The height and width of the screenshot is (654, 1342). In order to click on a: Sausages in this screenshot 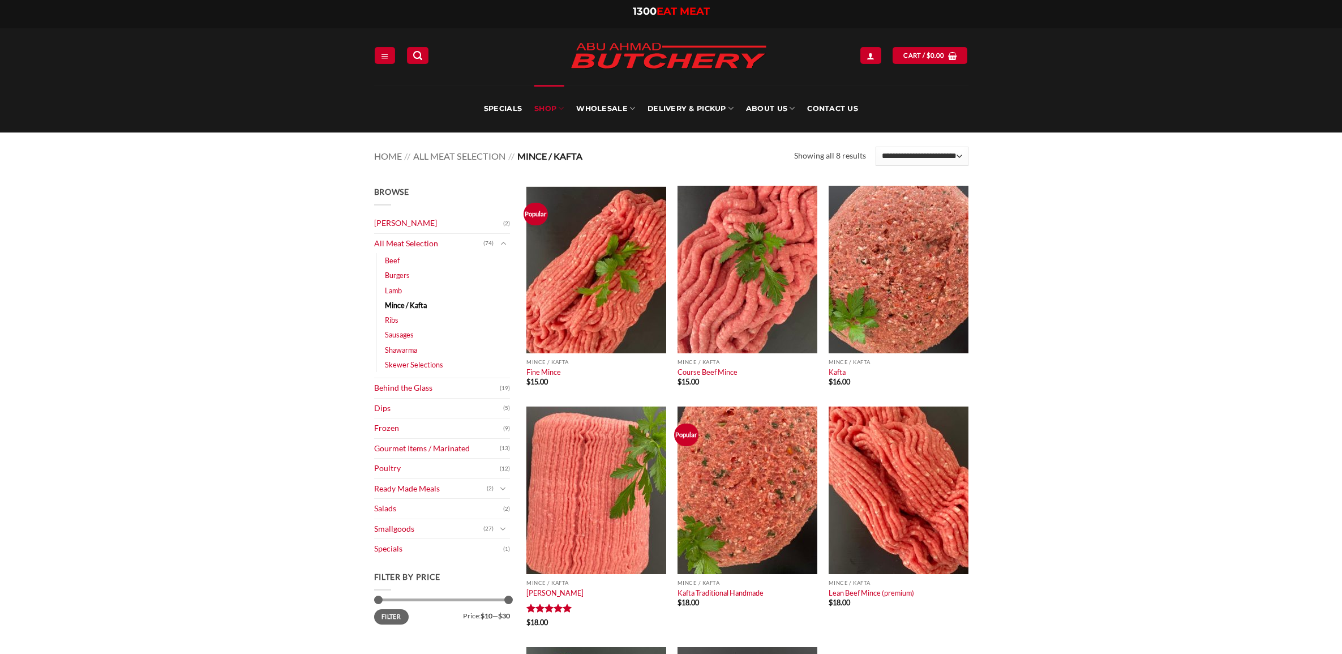, I will do `click(399, 335)`.